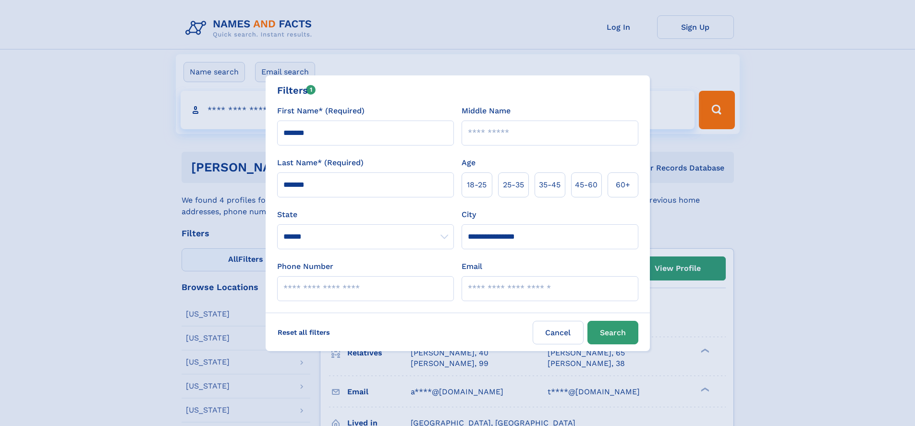 The image size is (915, 426). What do you see at coordinates (468, 163) in the screenshot?
I see `label: Age` at bounding box center [468, 163].